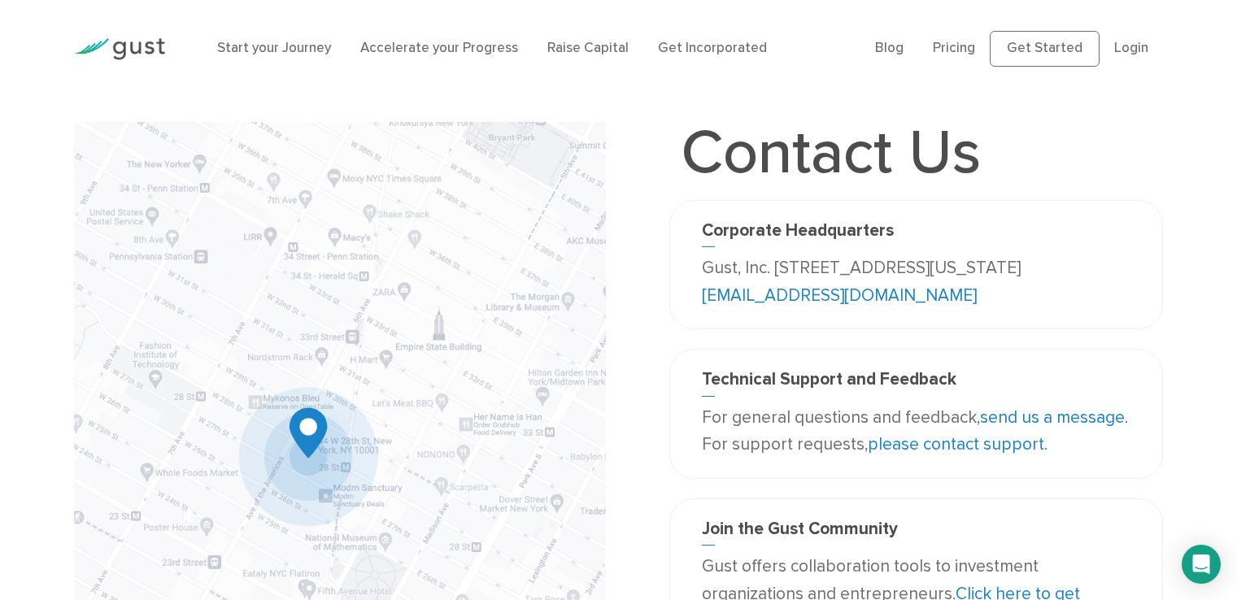  Describe the element at coordinates (916, 382) in the screenshot. I see `h3: Technical Support and Feedback` at that location.